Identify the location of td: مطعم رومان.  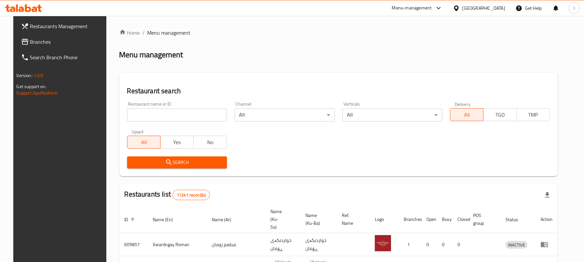
(236, 245).